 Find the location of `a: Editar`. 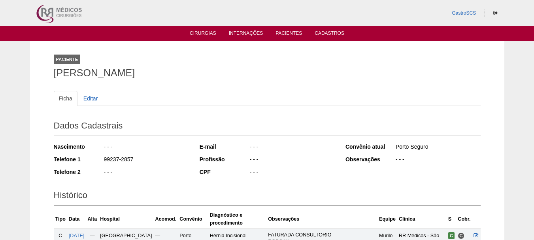

a: Editar is located at coordinates (90, 98).